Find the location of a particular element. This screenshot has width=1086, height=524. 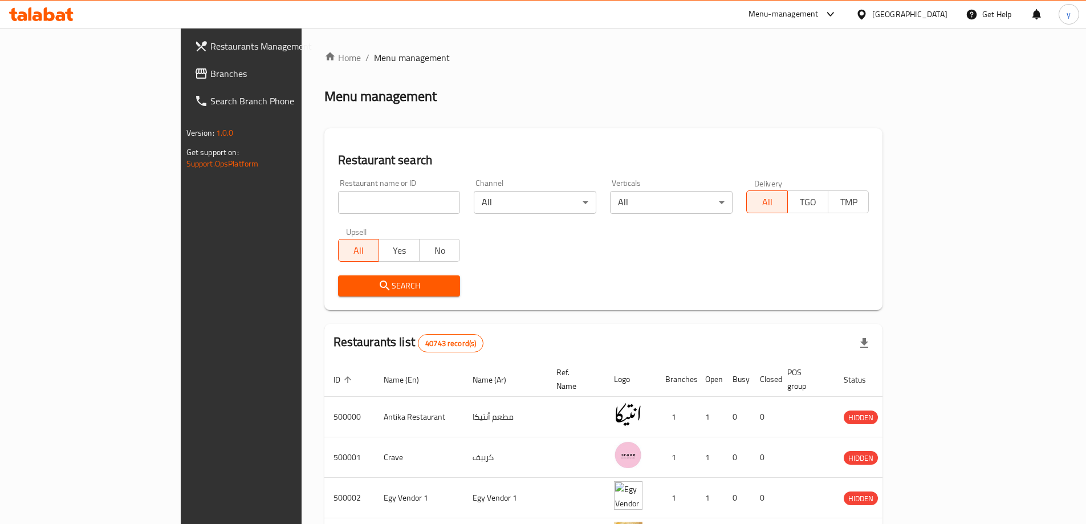

td: Antika Restaurant is located at coordinates (419, 417).